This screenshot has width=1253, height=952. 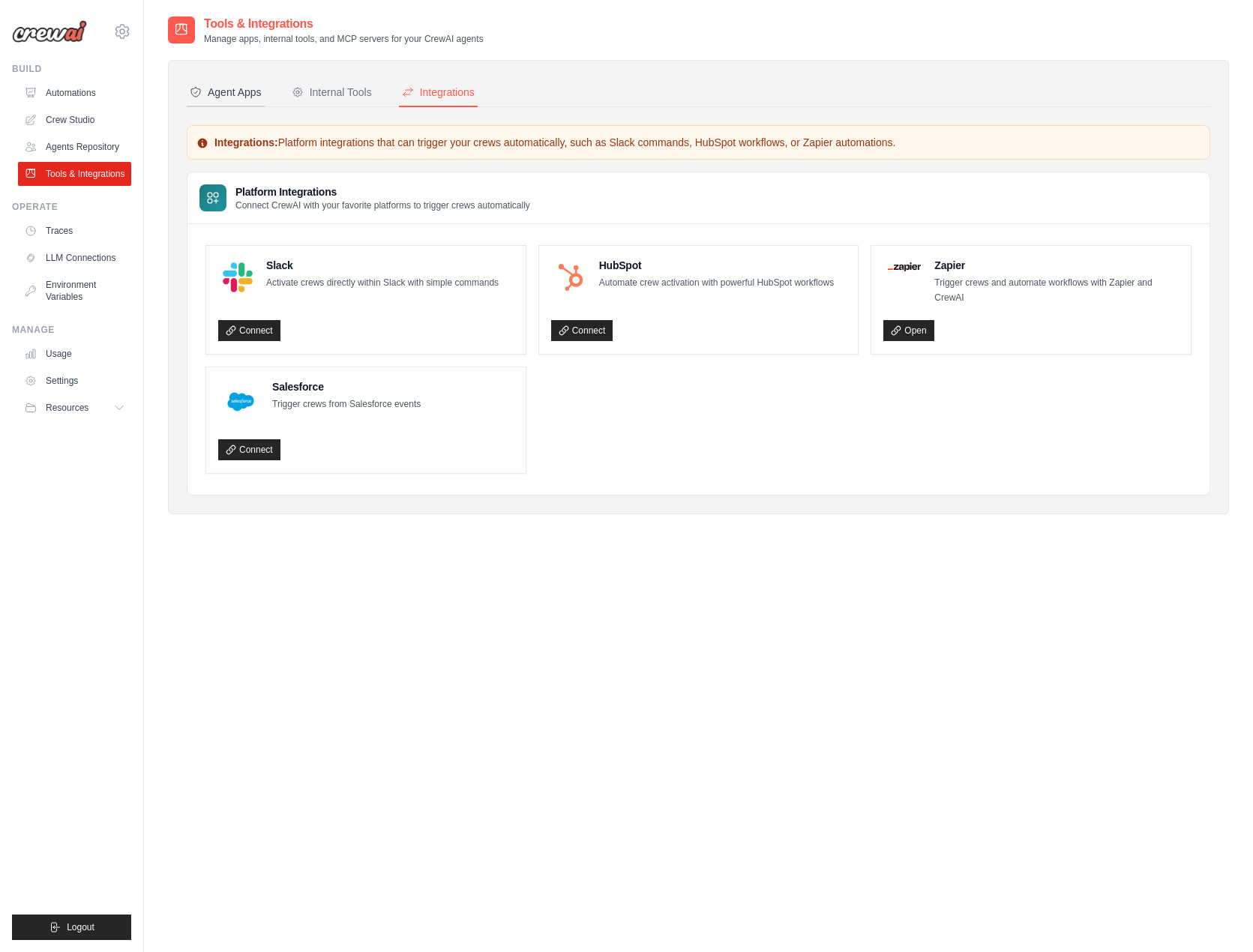 I want to click on div: Agent Apps, so click(x=225, y=93).